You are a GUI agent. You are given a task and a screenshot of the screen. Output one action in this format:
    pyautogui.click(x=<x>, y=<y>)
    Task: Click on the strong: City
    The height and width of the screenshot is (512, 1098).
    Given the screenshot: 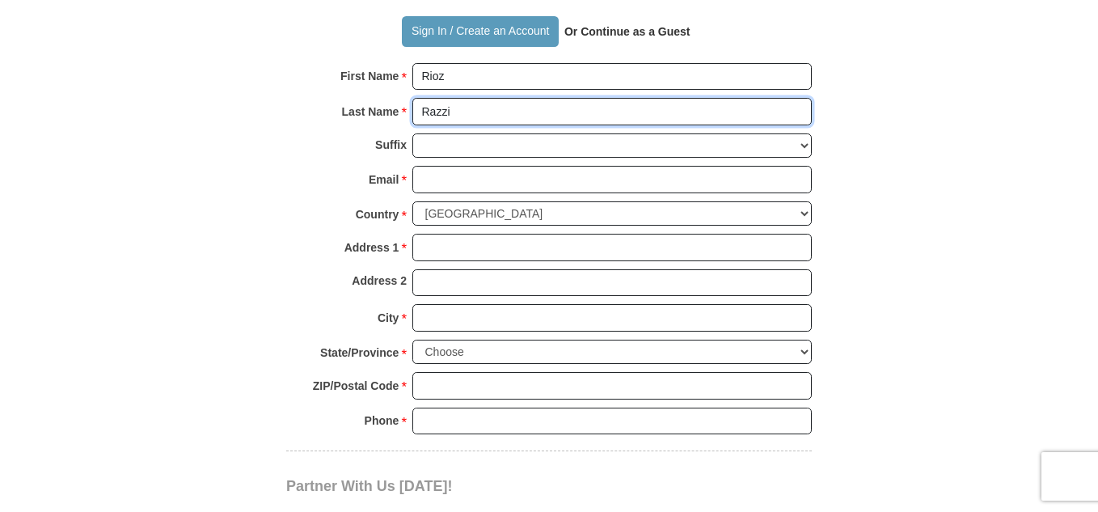 What is the action you would take?
    pyautogui.click(x=388, y=318)
    